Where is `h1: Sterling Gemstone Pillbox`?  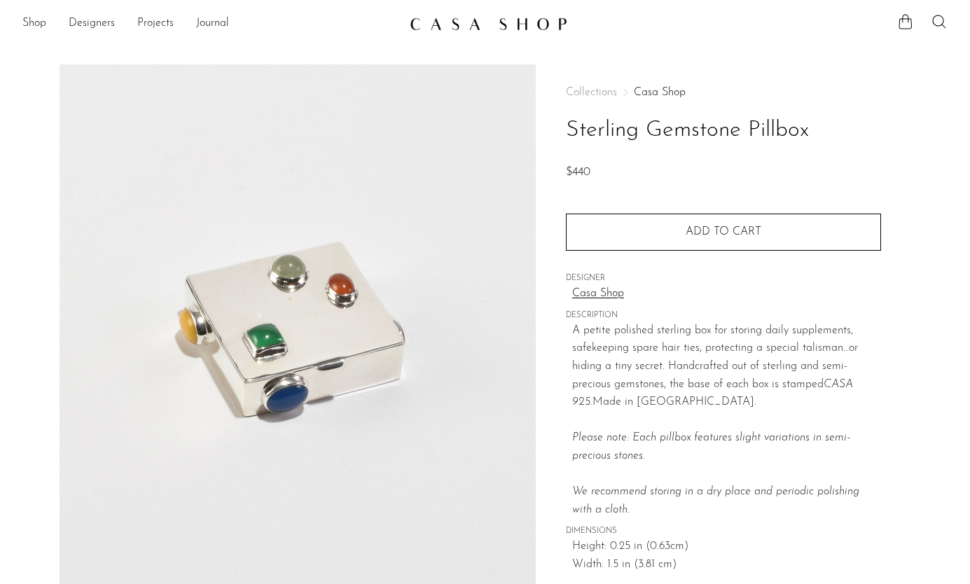 h1: Sterling Gemstone Pillbox is located at coordinates (724, 130).